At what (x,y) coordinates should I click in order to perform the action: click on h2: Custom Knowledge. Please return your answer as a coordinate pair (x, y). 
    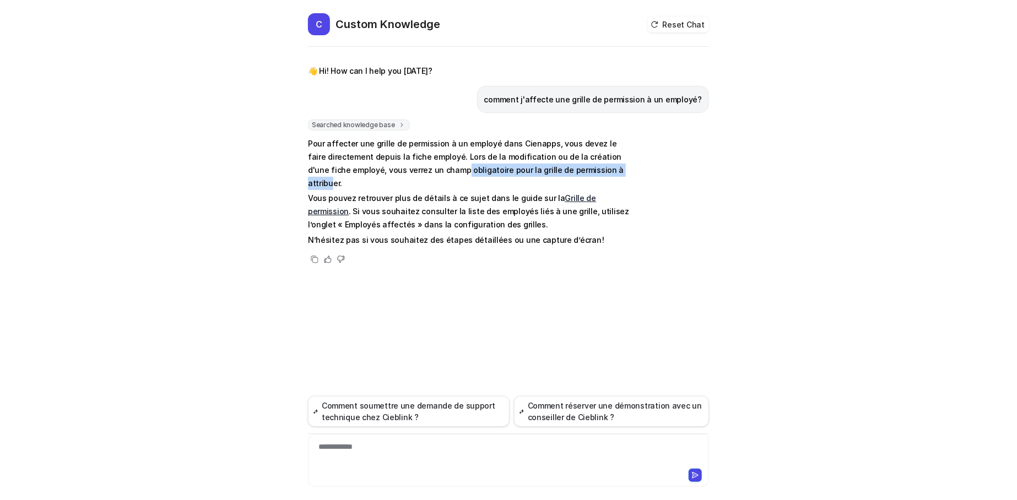
    Looking at the image, I should click on (388, 24).